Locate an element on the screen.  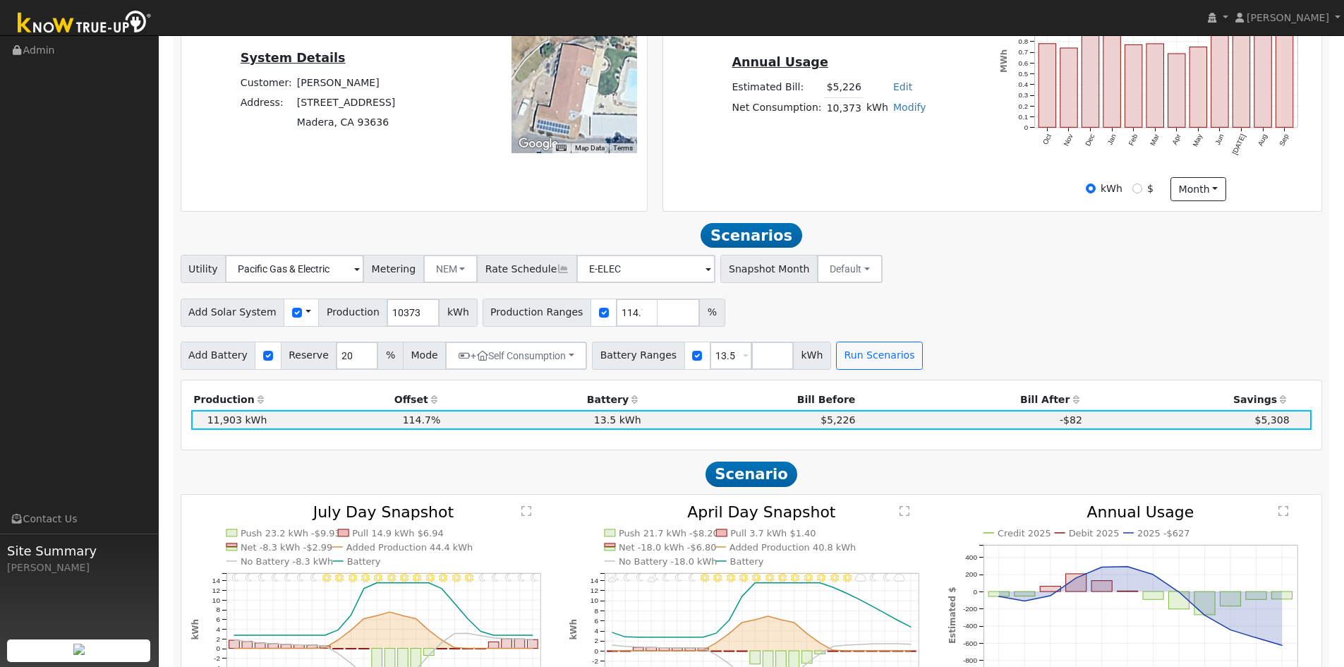
i: 11AM - MostlyClear is located at coordinates (757, 578).